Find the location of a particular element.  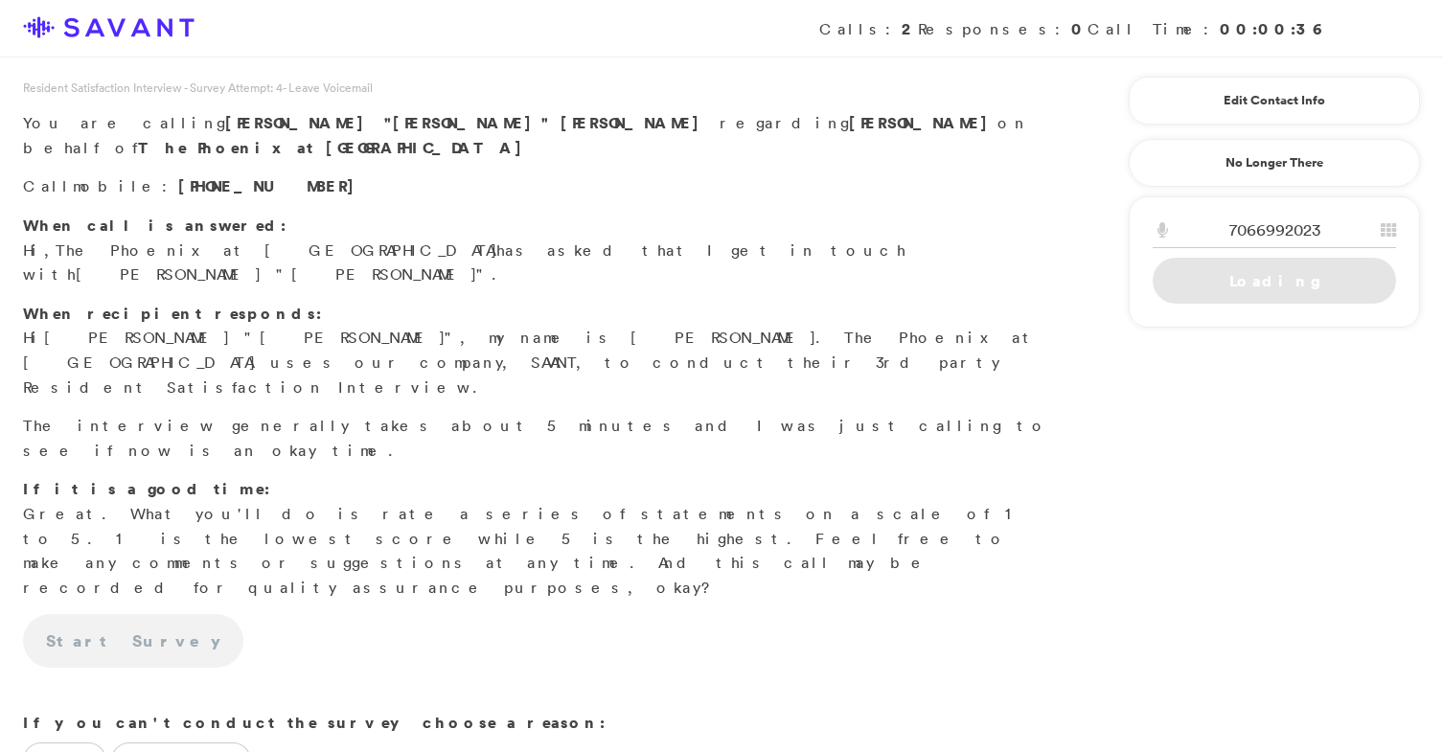

a: Start Survey is located at coordinates (133, 641).